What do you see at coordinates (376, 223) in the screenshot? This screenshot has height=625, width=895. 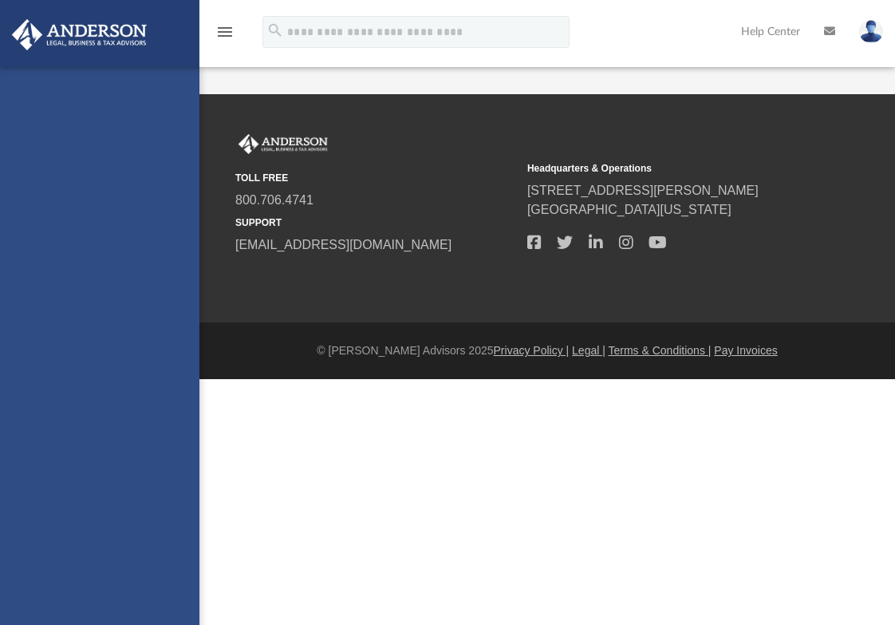 I see `small: SUPPORT` at bounding box center [376, 223].